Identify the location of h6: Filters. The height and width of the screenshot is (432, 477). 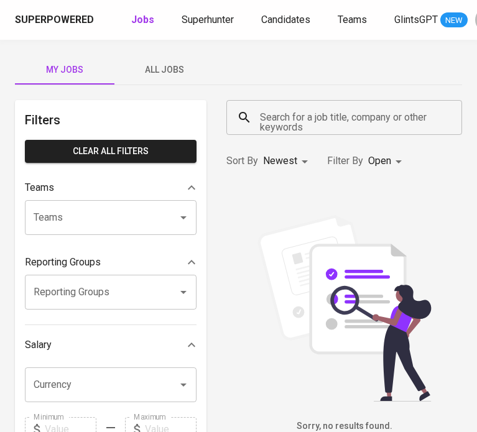
(111, 120).